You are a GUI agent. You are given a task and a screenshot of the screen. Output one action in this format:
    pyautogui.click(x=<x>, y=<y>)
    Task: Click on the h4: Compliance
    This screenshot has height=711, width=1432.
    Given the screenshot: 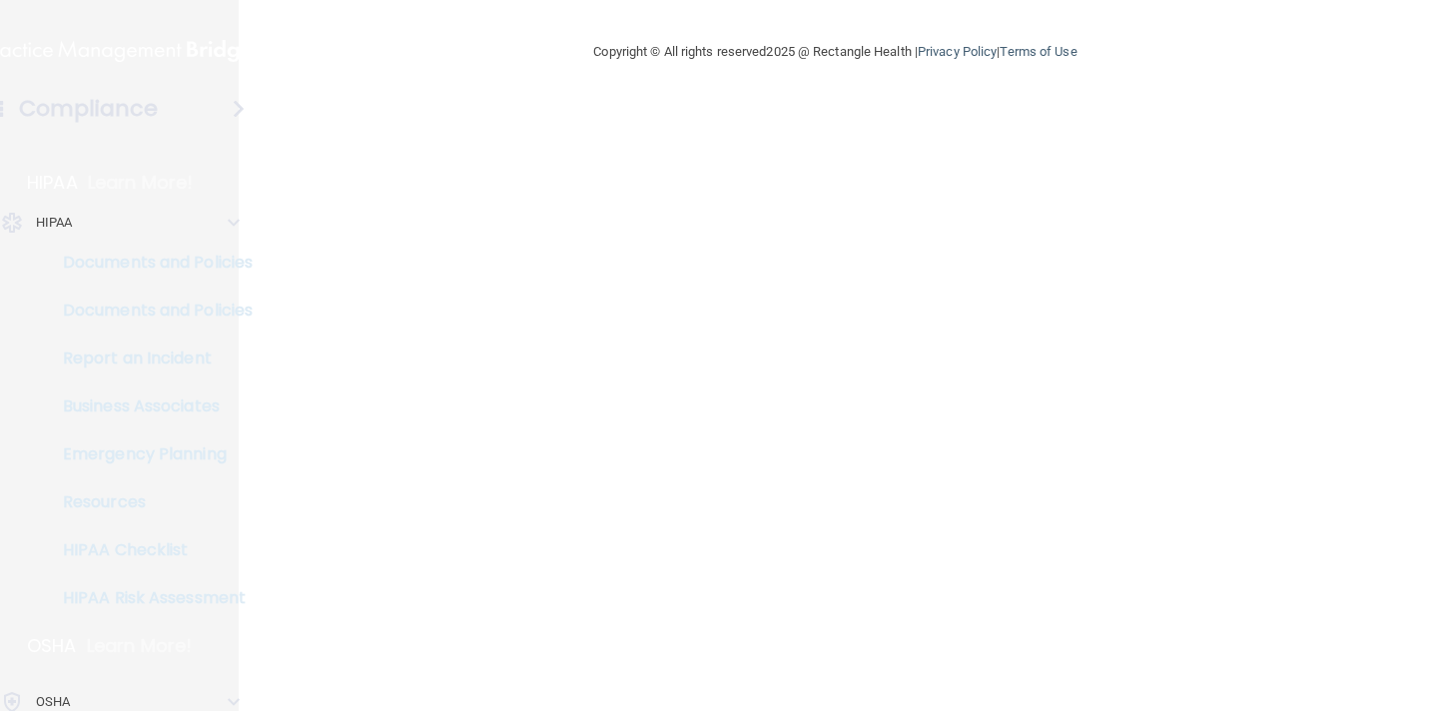 What is the action you would take?
    pyautogui.click(x=88, y=109)
    